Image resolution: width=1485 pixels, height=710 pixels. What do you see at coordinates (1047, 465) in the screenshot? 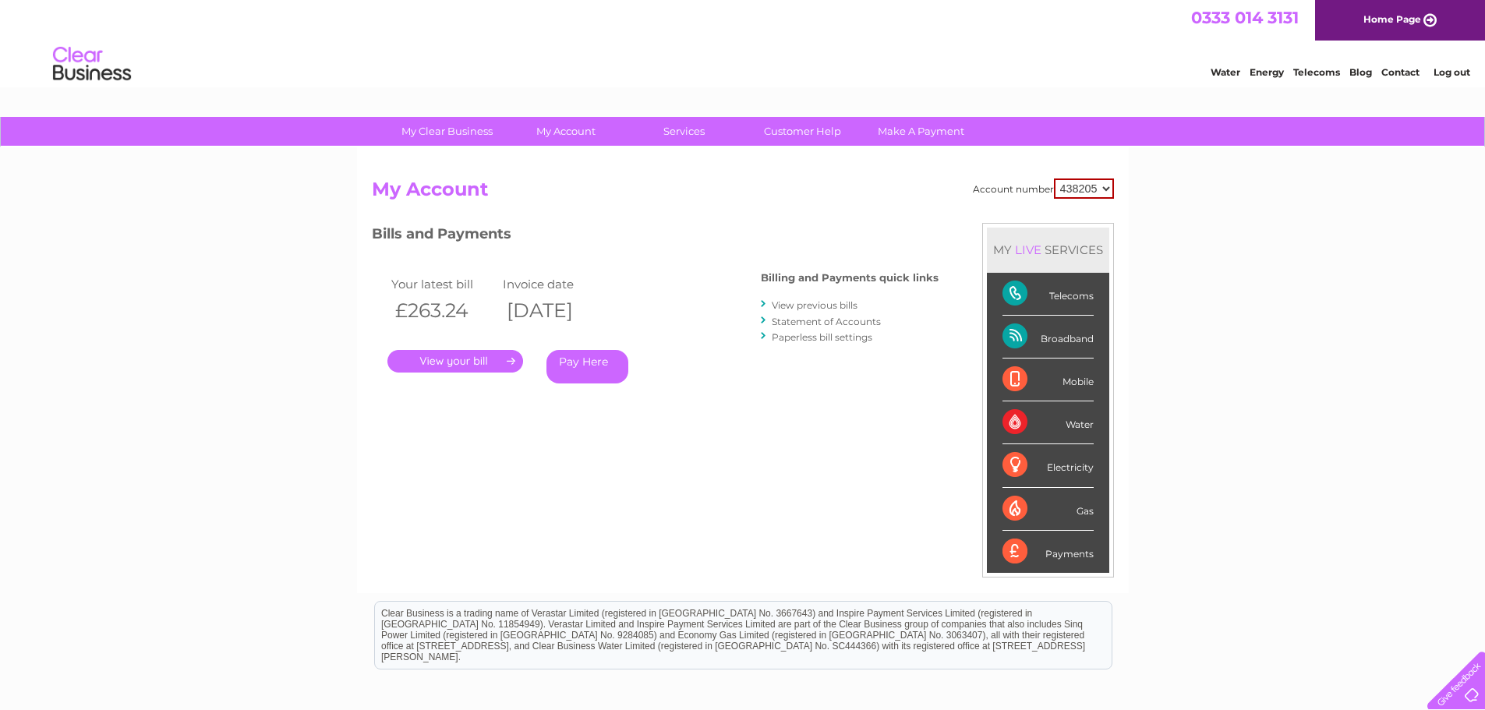
I see `div: Electricity` at bounding box center [1047, 465].